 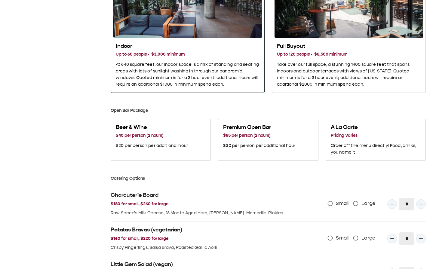 What do you see at coordinates (268, 111) in the screenshot?
I see `h3: Open Bar Package` at bounding box center [268, 111].